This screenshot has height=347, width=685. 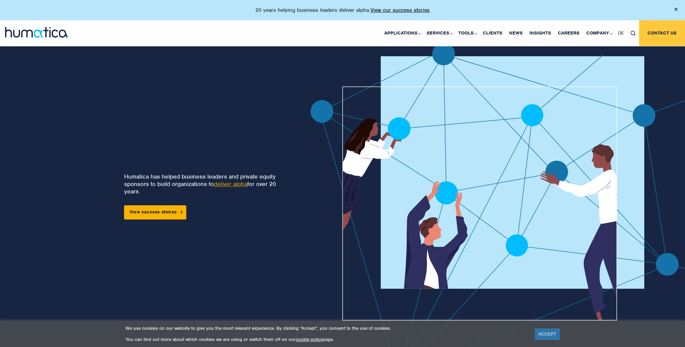 What do you see at coordinates (467, 33) in the screenshot?
I see `a: Tools` at bounding box center [467, 33].